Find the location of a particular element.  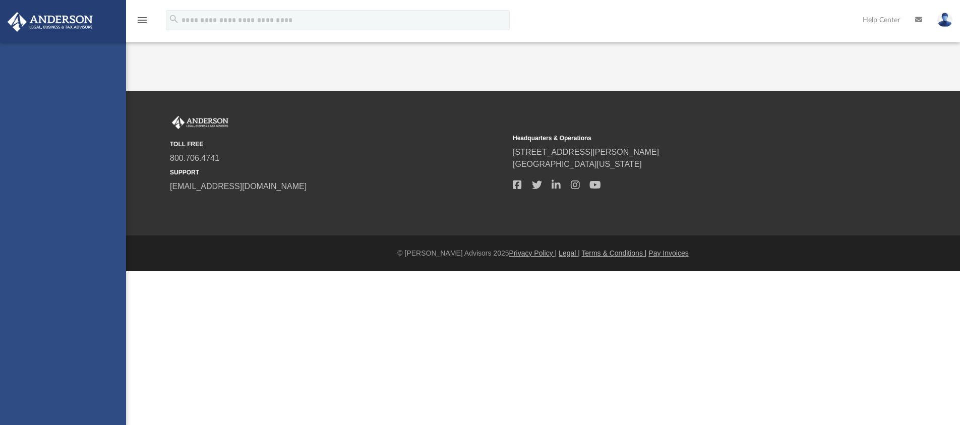

small: SUPPORT is located at coordinates (338, 172).